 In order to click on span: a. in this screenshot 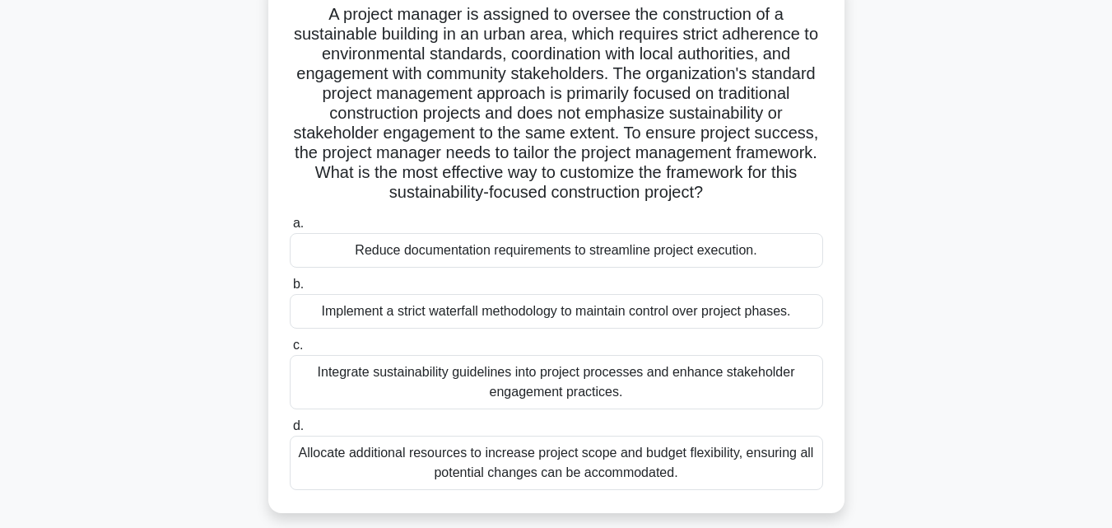, I will do `click(298, 222)`.